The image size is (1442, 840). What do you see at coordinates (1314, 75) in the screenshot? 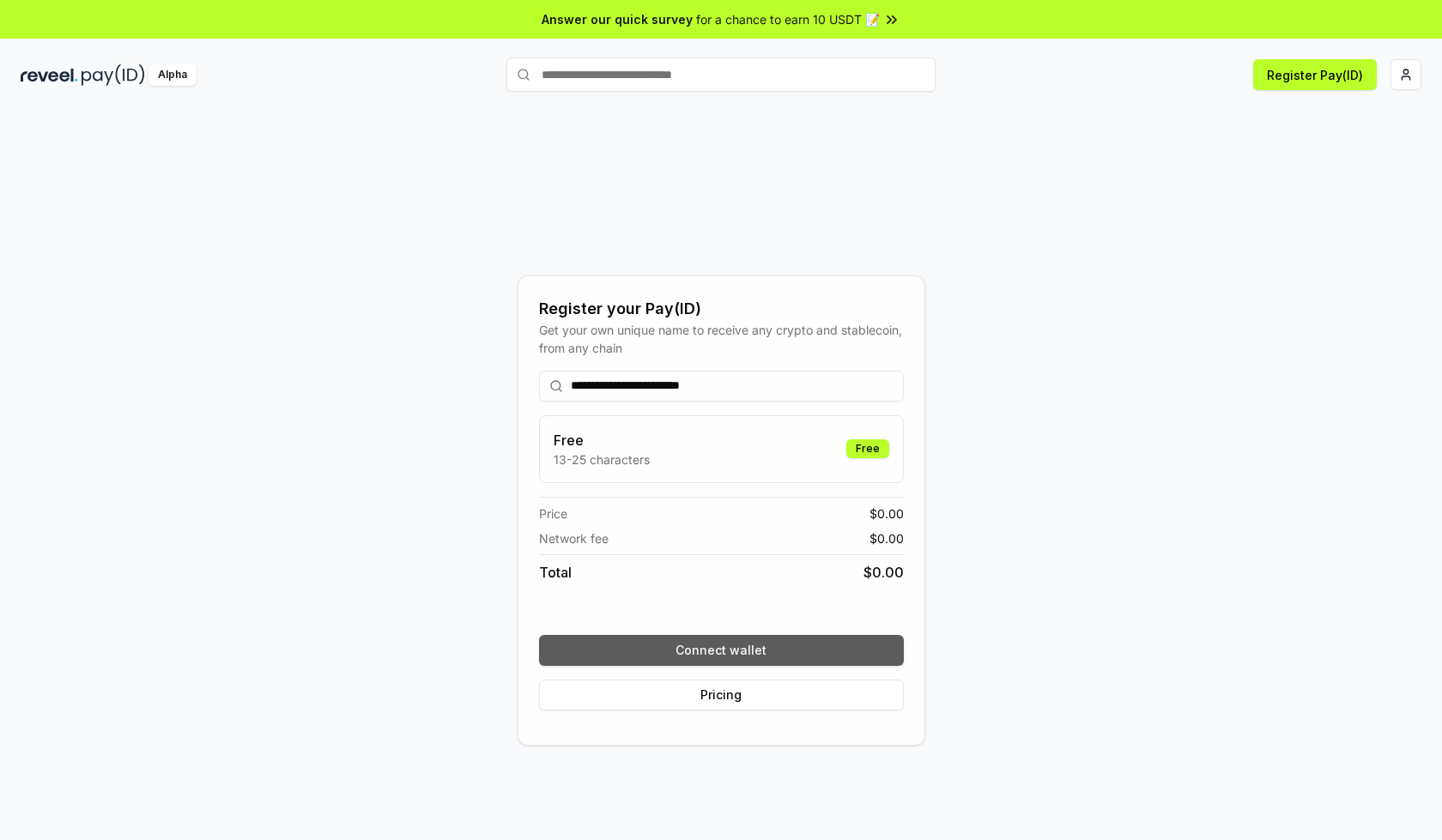
I see `button: Register Pay(ID)` at bounding box center [1314, 75].